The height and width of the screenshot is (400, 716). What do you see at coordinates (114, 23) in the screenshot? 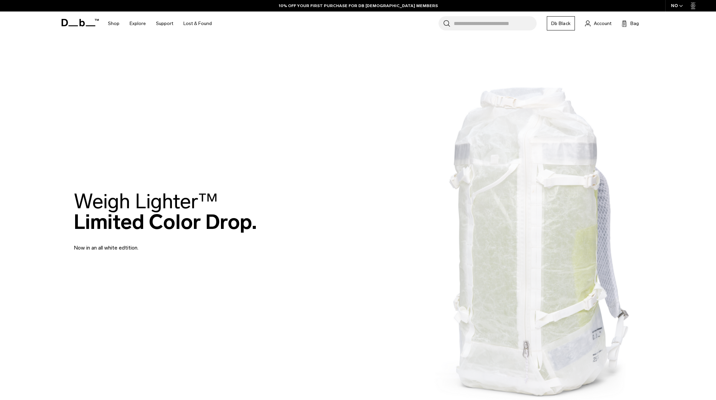
I see `a: Shop` at bounding box center [114, 23].